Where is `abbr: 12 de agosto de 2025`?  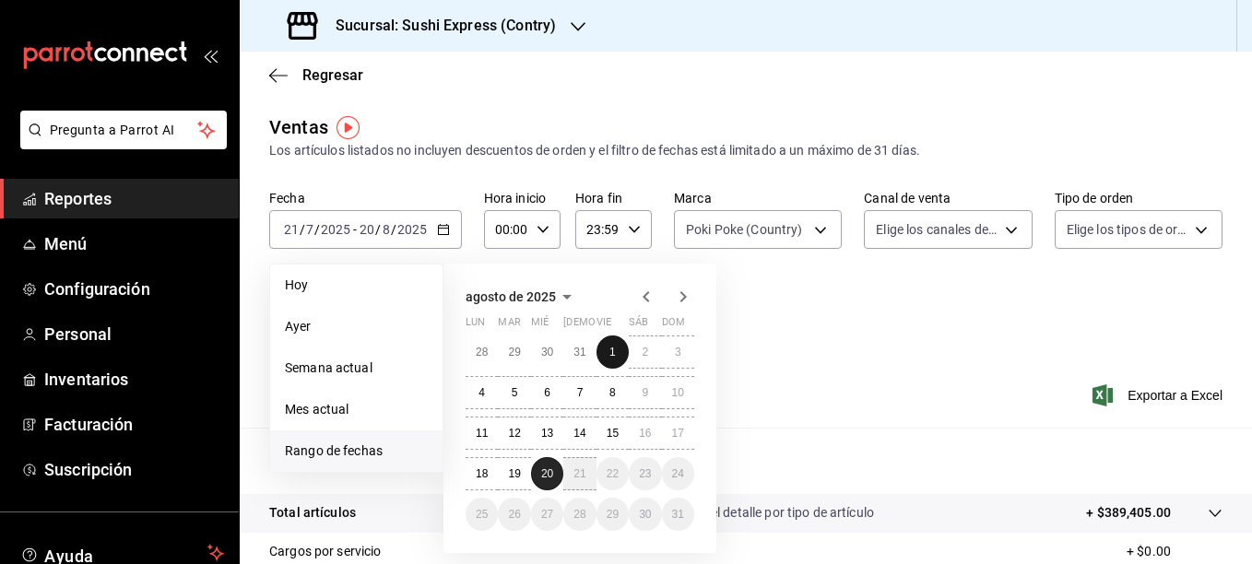
abbr: 12 de agosto de 2025 is located at coordinates (514, 433).